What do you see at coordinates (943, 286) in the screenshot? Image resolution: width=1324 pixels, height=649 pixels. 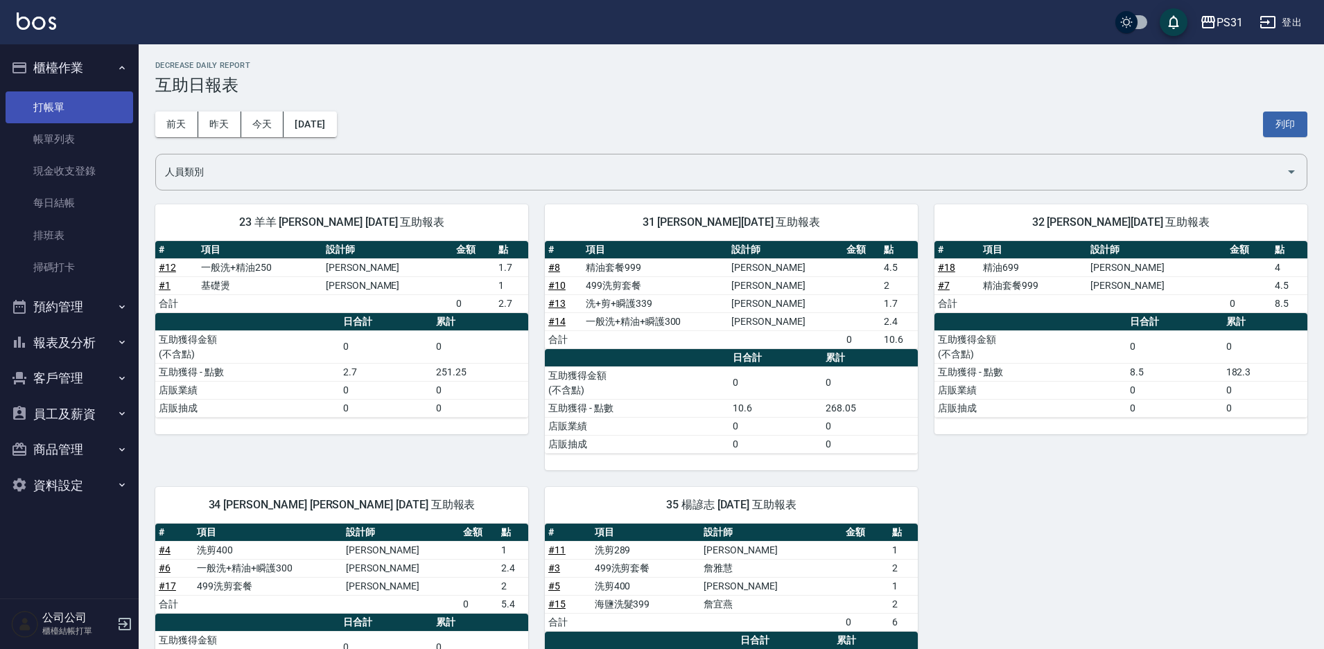 I see `a: #7` at bounding box center [943, 286].